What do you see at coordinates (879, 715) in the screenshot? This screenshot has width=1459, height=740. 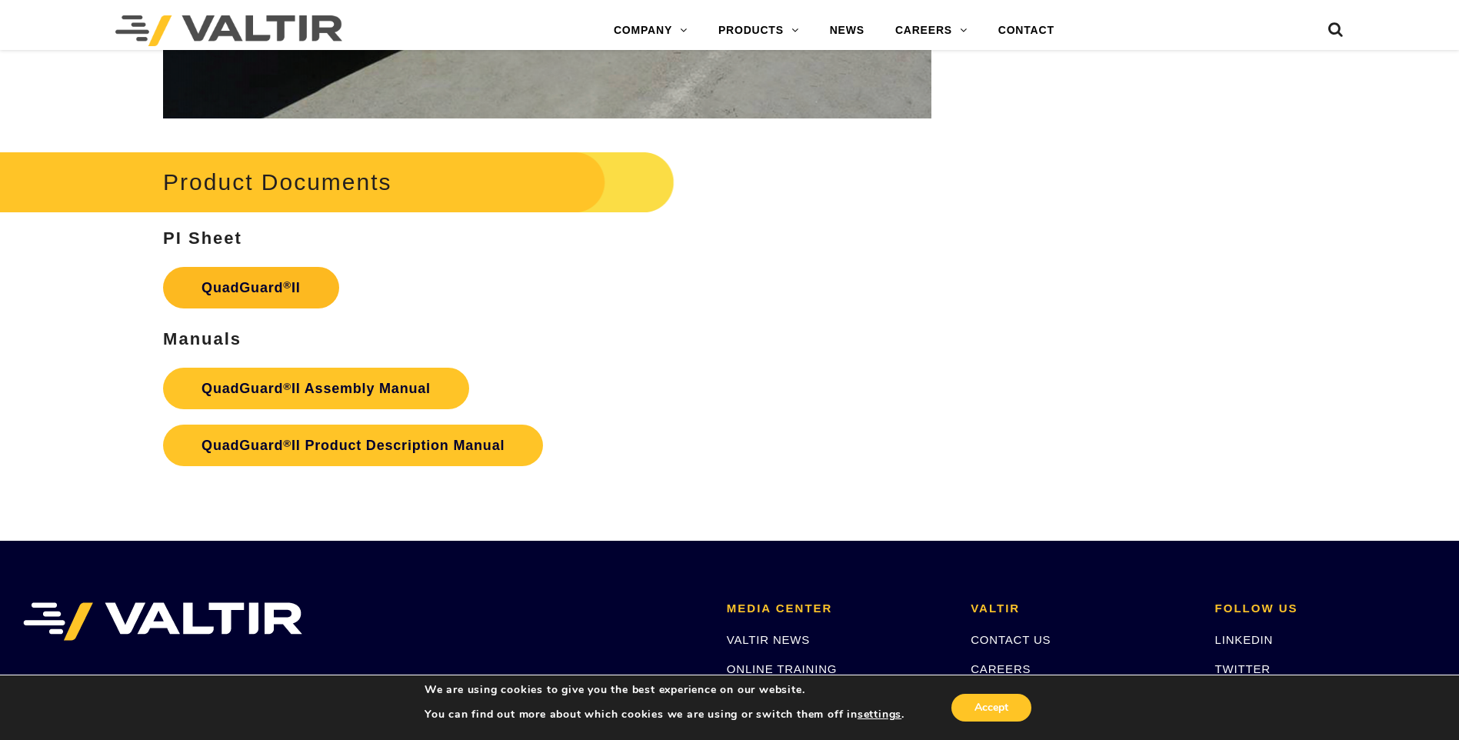 I see `button: settings` at bounding box center [879, 715].